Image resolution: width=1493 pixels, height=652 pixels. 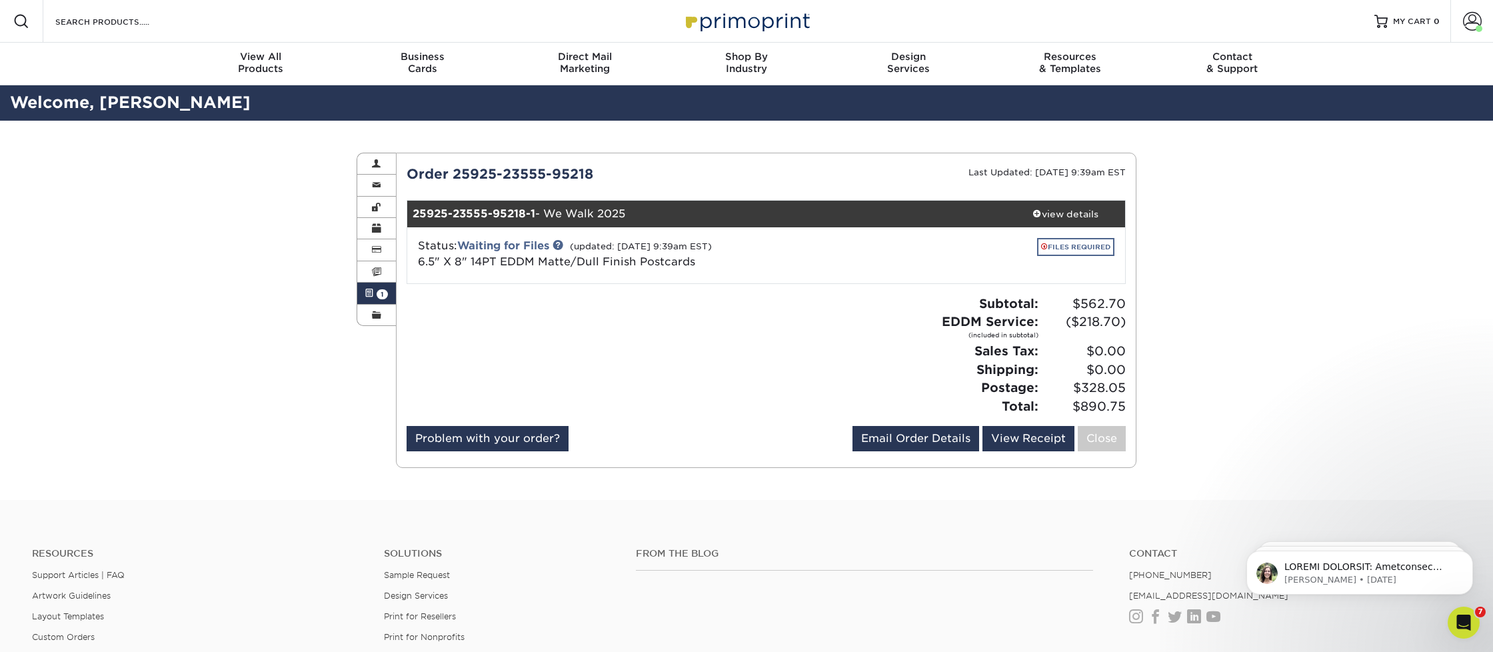 I want to click on h4: From the Blog, so click(x=864, y=553).